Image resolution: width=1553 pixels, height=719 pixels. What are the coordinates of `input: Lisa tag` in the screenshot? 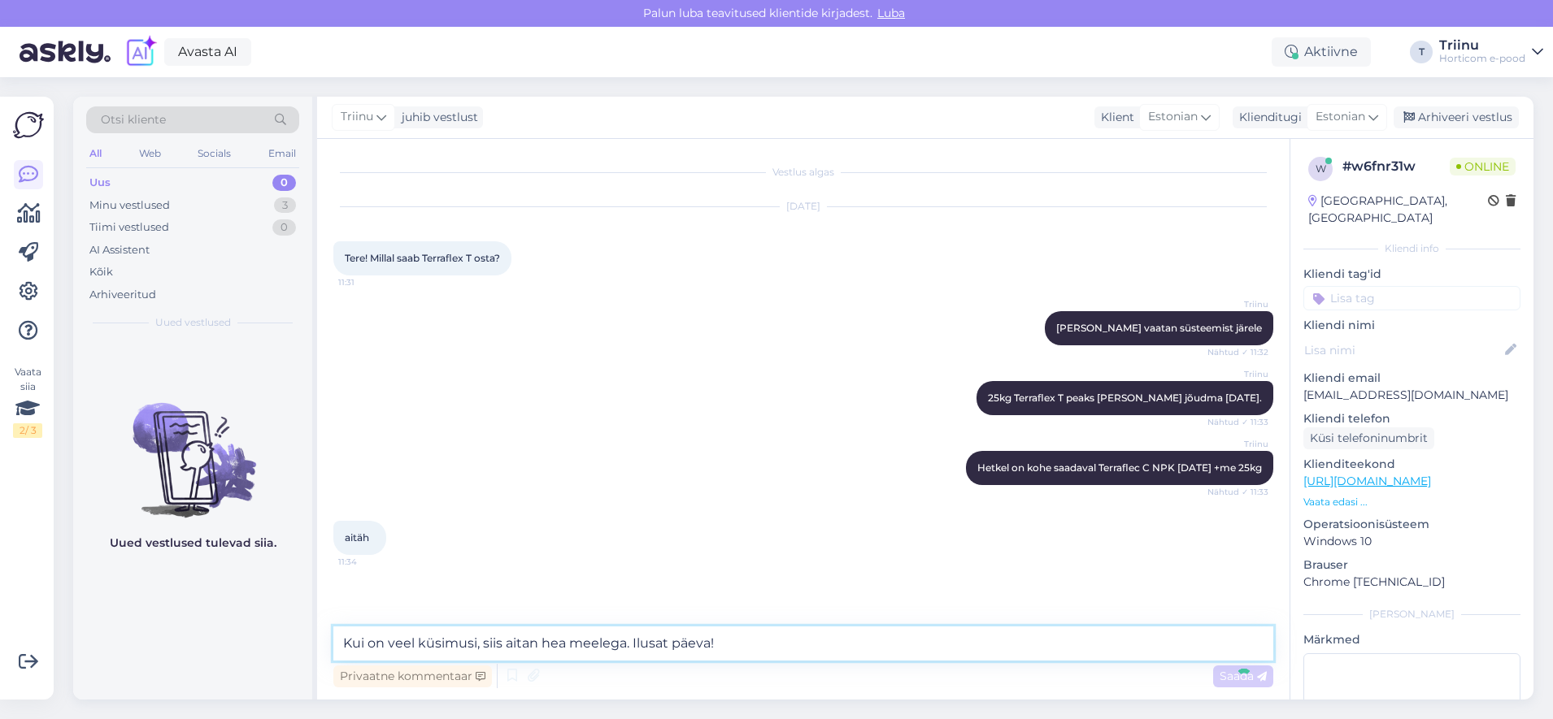 It's located at (1411, 298).